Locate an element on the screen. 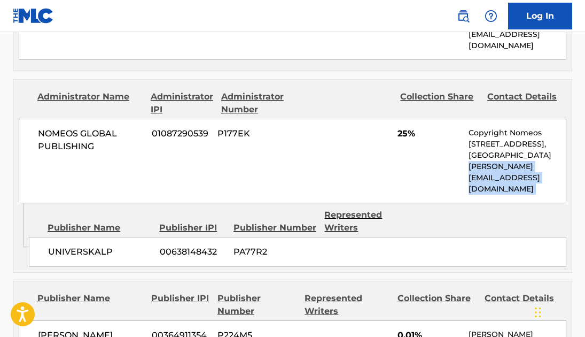 The width and height of the screenshot is (585, 337). span: PA77R2 is located at coordinates (275, 252).